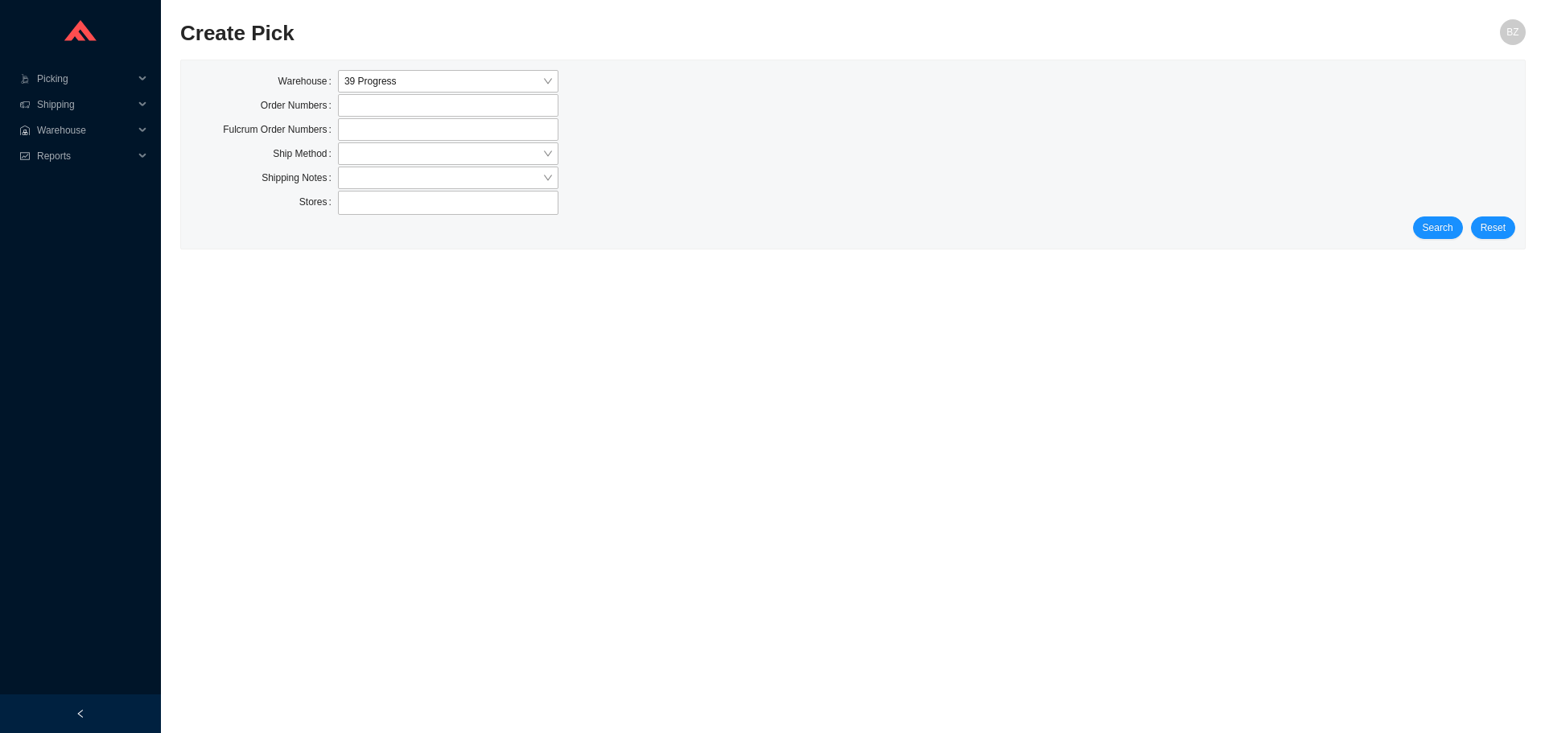 The width and height of the screenshot is (1545, 733). I want to click on button: Search, so click(1438, 228).